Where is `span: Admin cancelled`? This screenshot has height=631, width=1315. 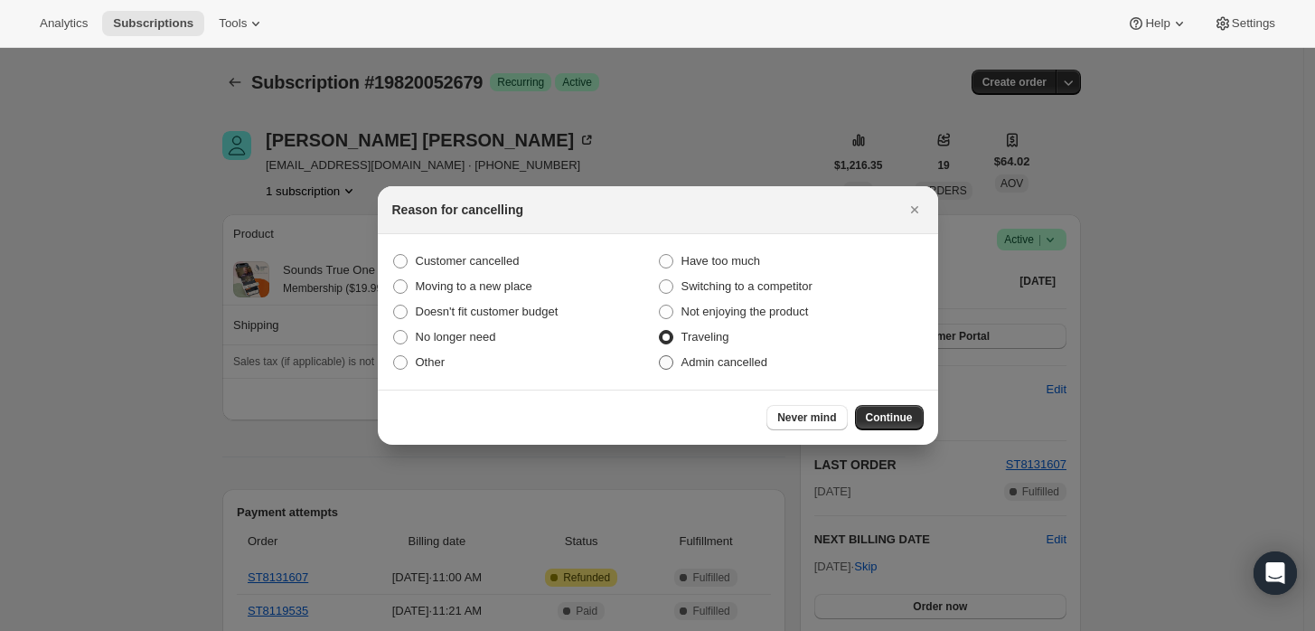
span: Admin cancelled is located at coordinates (724, 362).